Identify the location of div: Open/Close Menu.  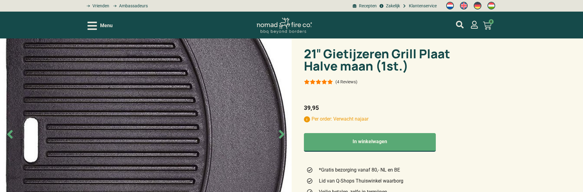
(100, 26).